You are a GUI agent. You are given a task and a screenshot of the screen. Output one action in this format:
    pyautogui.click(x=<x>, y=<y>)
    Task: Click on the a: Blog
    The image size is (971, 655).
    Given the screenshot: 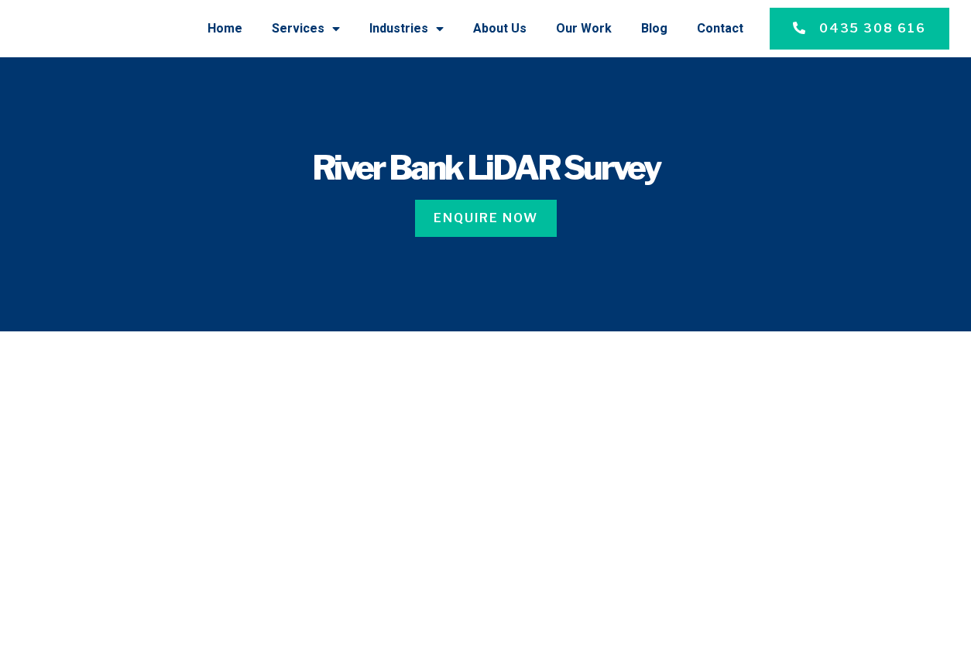 What is the action you would take?
    pyautogui.click(x=655, y=29)
    